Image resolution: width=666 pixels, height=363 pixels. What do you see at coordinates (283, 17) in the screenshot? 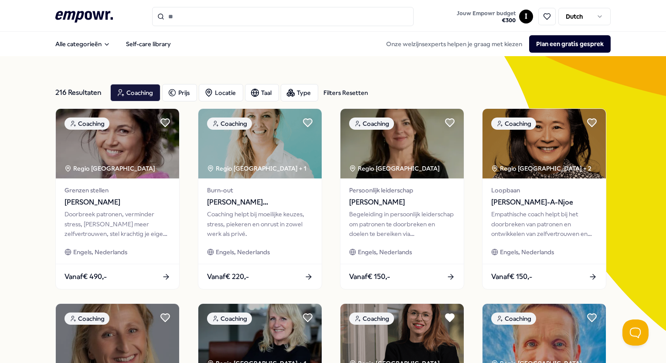
I see `input: Search for products, categories or subcategories` at bounding box center [283, 17].